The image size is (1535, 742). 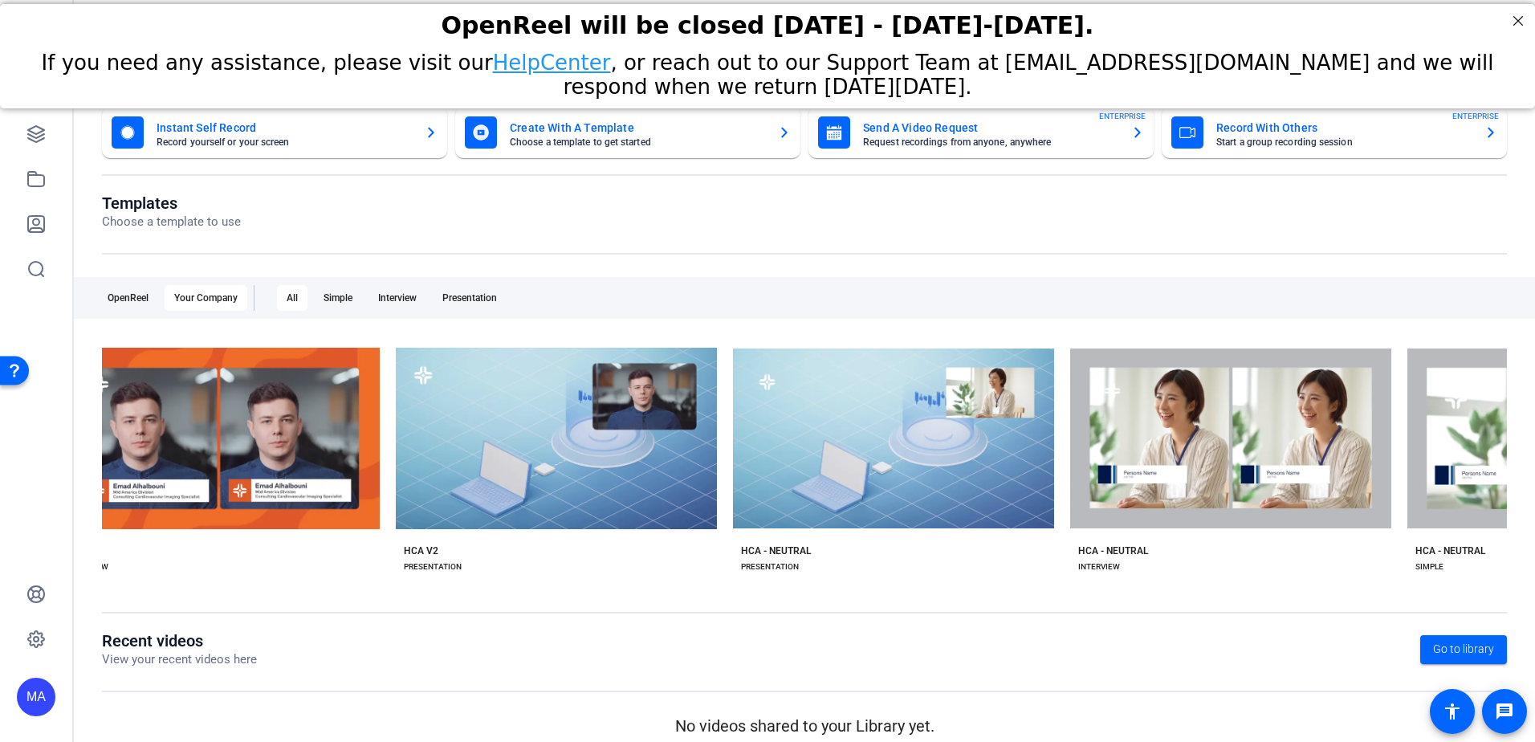 What do you see at coordinates (981, 132) in the screenshot?
I see `button: Send A Video RequestRequest recordings from anyone, anywhereENTERPRISE` at bounding box center [981, 132].